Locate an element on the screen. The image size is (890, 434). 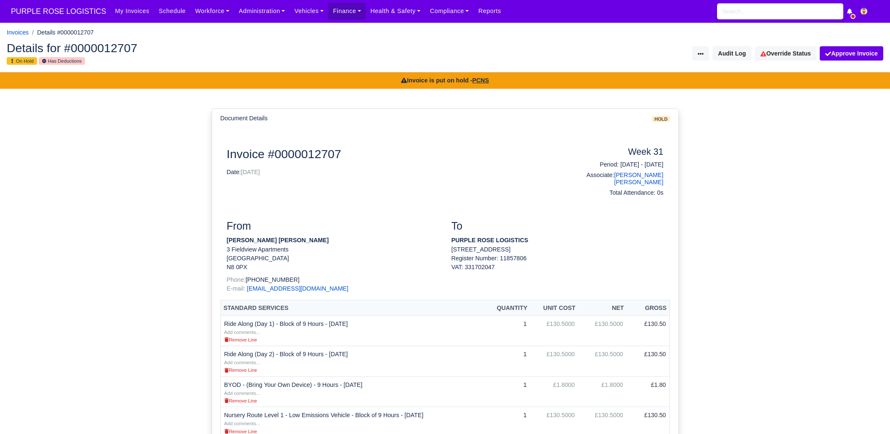
a: Compliance is located at coordinates (450, 11).